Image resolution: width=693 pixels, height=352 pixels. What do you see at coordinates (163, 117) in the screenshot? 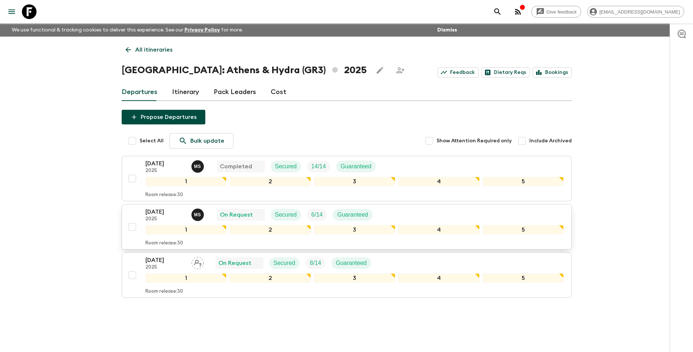
I see `button: Propose Departures` at bounding box center [163, 117].